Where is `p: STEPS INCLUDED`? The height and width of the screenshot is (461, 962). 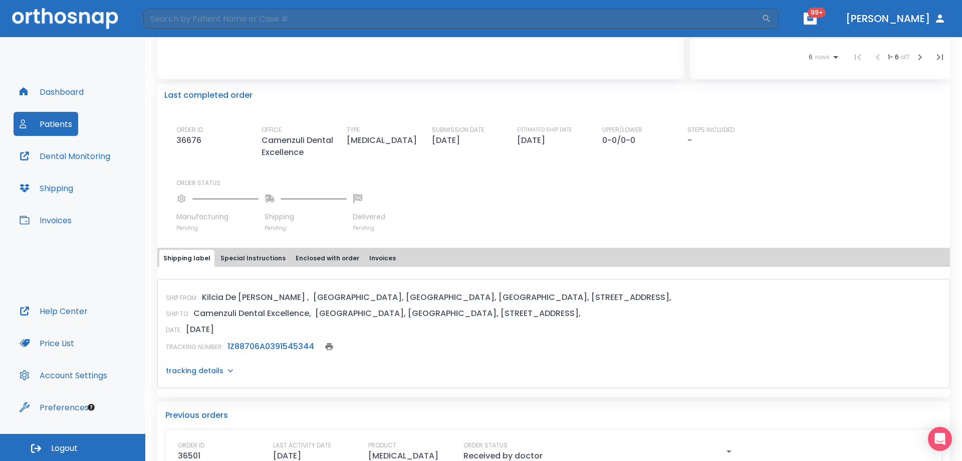 p: STEPS INCLUDED is located at coordinates (711, 130).